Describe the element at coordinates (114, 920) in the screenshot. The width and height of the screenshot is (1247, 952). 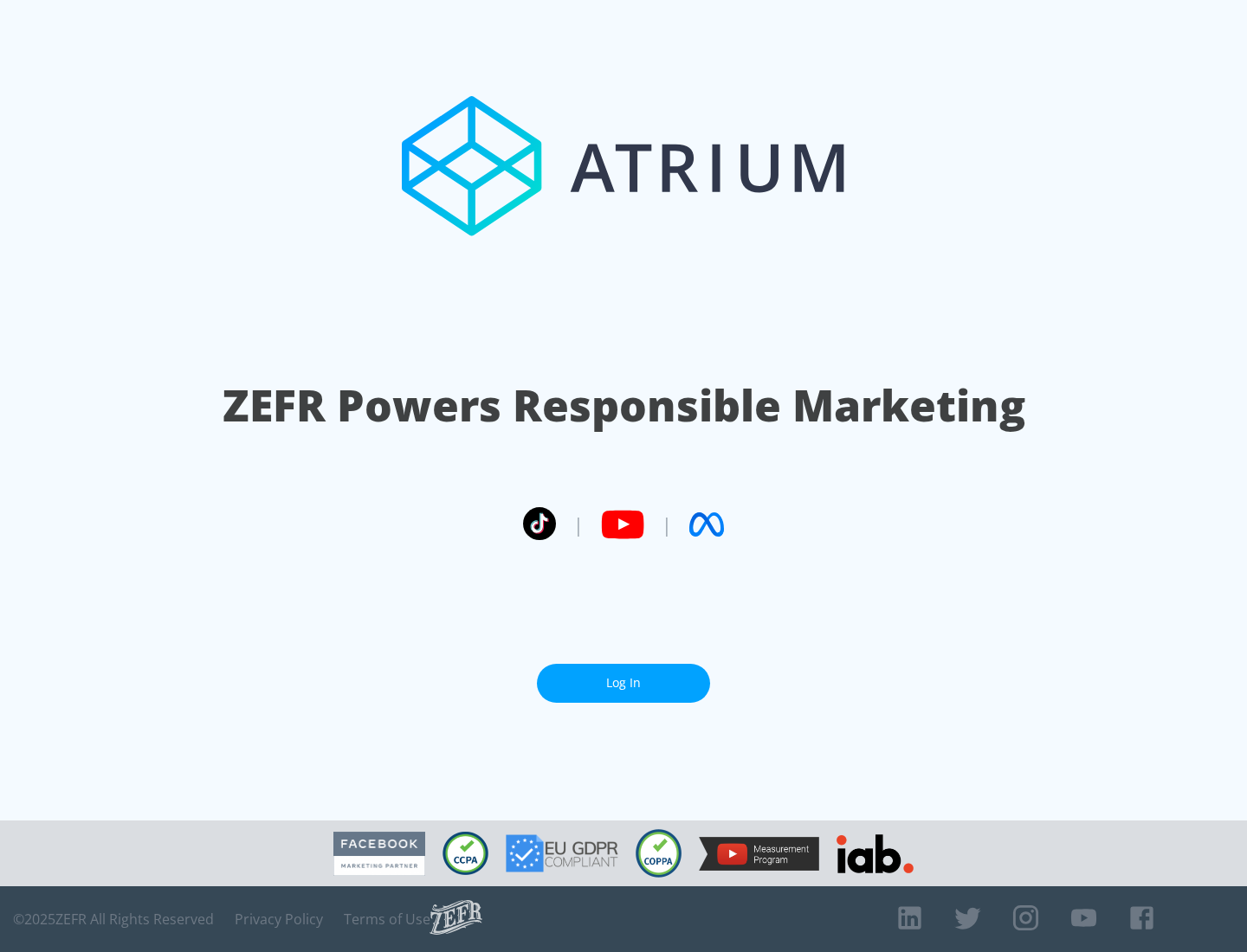
I see `span: © 2025 ZEFR All Rights Reserved` at that location.